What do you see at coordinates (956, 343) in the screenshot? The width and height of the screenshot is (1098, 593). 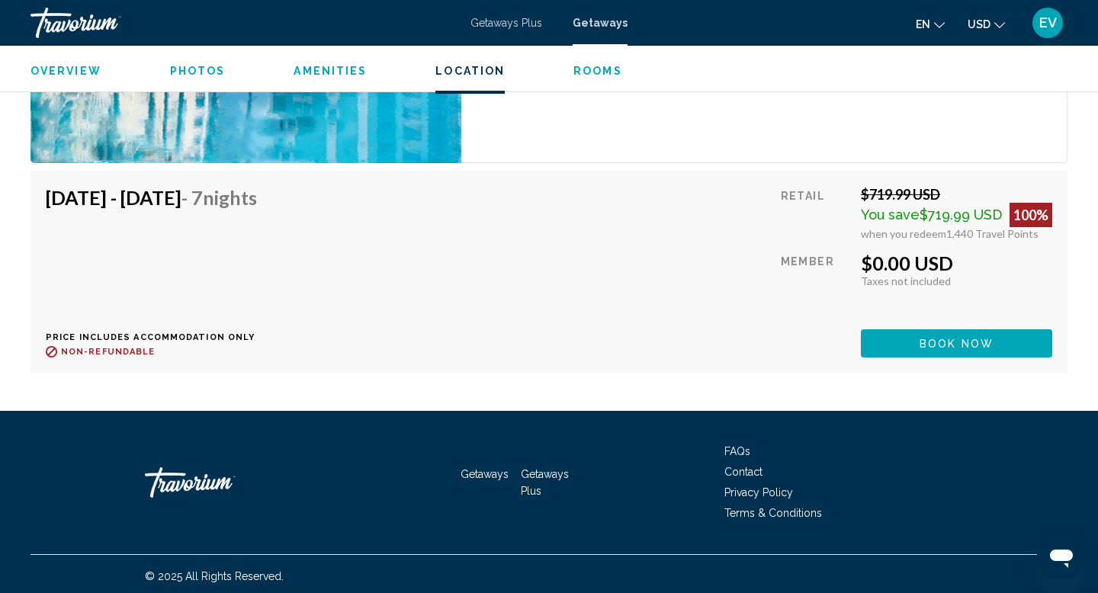 I see `button: Book now` at bounding box center [956, 343].